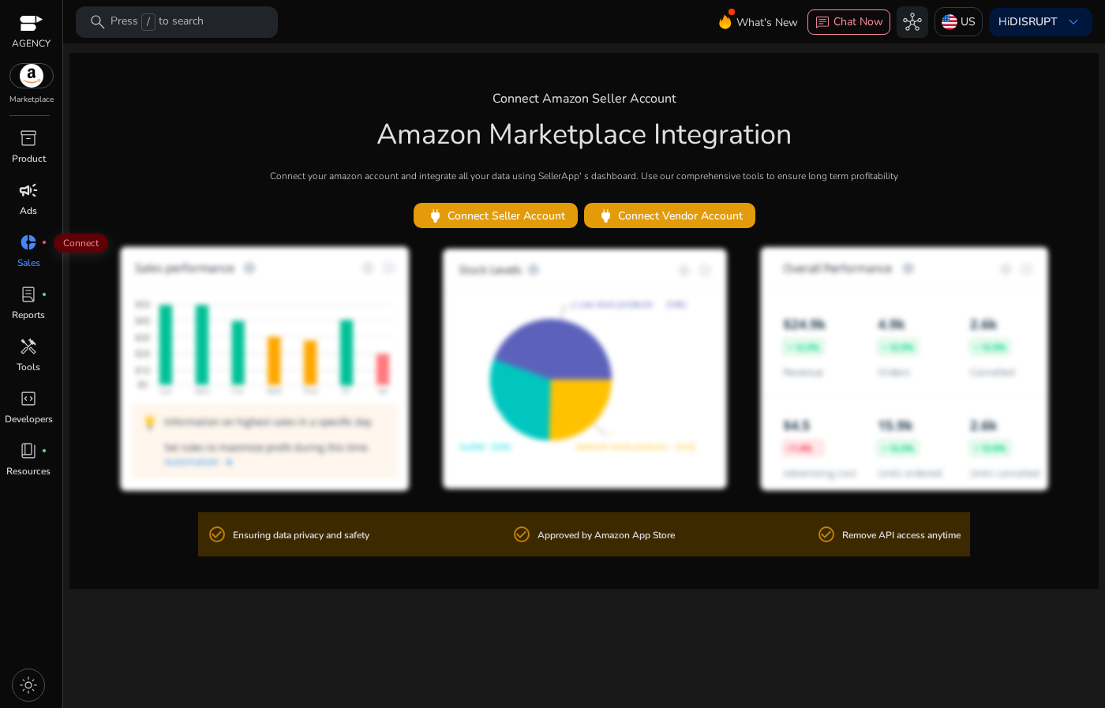 This screenshot has width=1105, height=708. What do you see at coordinates (28, 263) in the screenshot?
I see `p: Sales` at bounding box center [28, 263].